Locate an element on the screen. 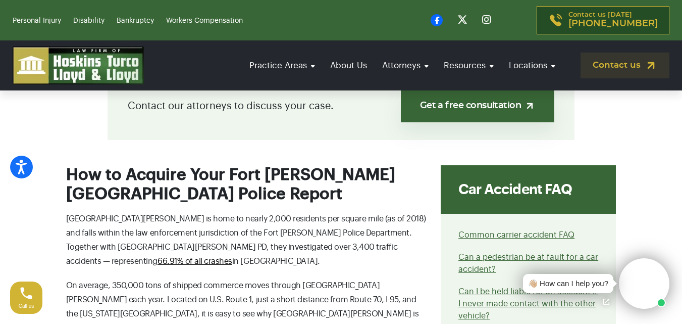 Image resolution: width=682 pixels, height=324 pixels. a: Common carrier accident FAQ is located at coordinates (516, 235).